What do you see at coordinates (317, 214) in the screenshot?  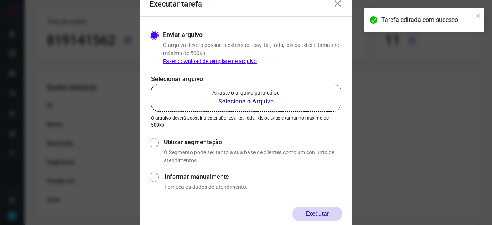 I see `button: Executar` at bounding box center [317, 214].